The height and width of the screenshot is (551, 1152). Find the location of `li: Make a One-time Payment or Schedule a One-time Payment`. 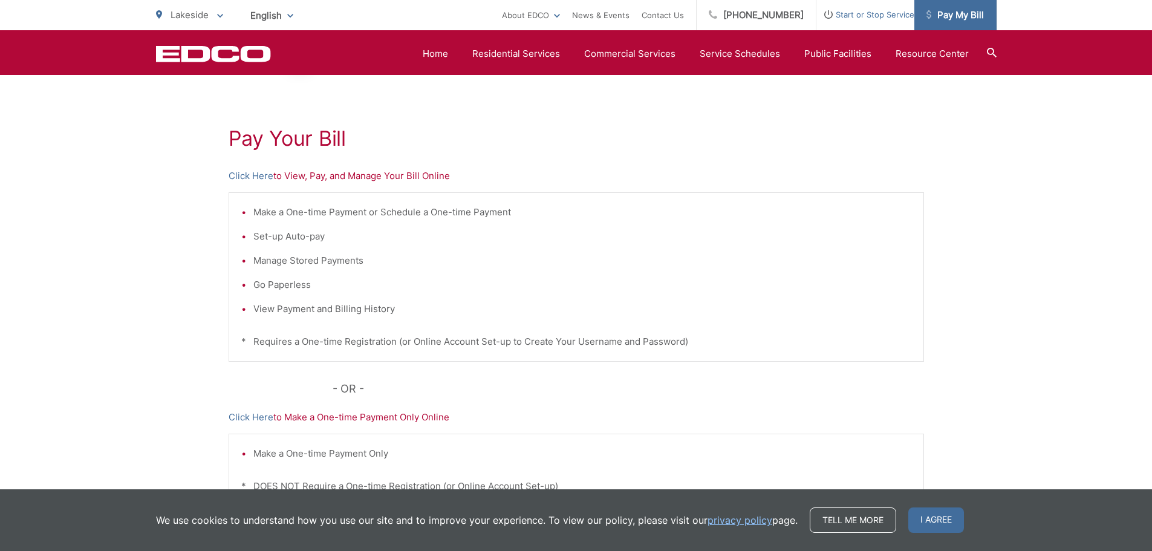

li: Make a One-time Payment or Schedule a One-time Payment is located at coordinates (582, 212).